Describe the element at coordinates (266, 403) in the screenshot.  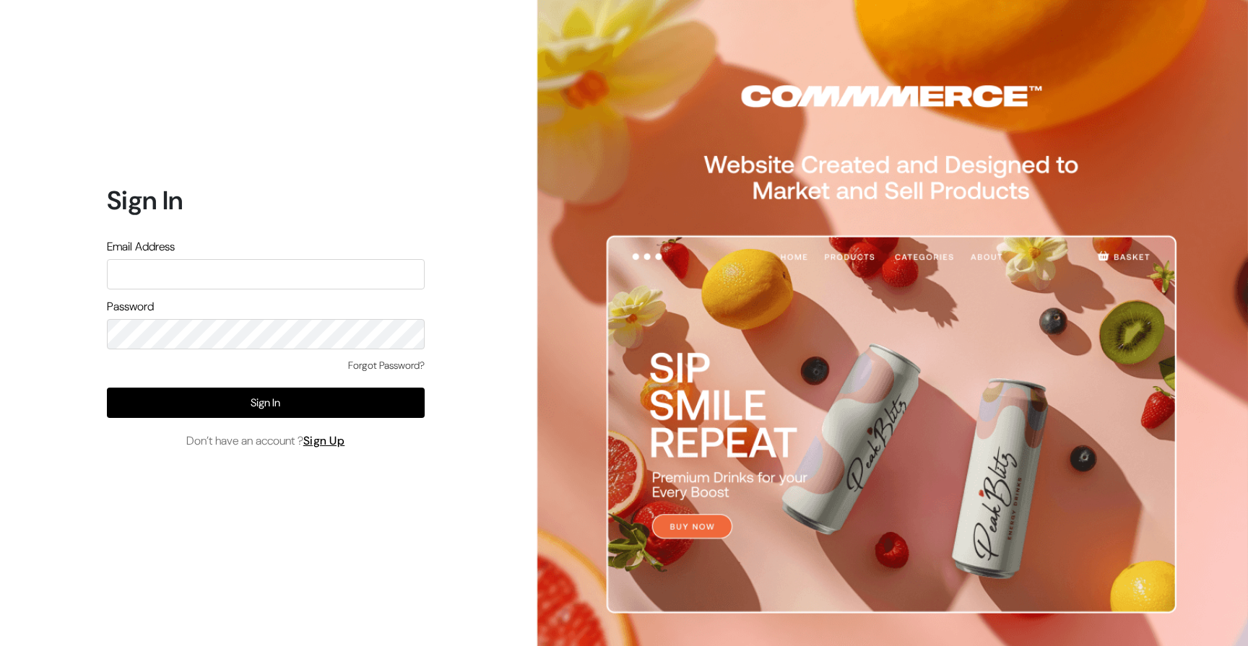
I see `button: Sign In` at that location.